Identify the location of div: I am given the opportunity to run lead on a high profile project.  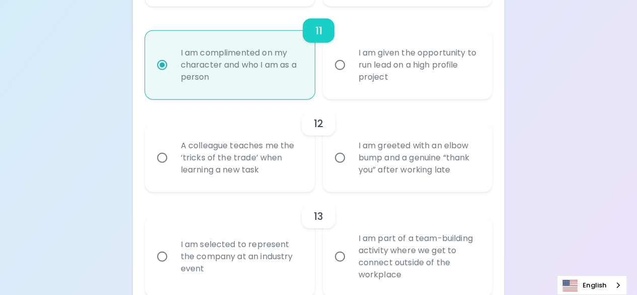
(418, 65).